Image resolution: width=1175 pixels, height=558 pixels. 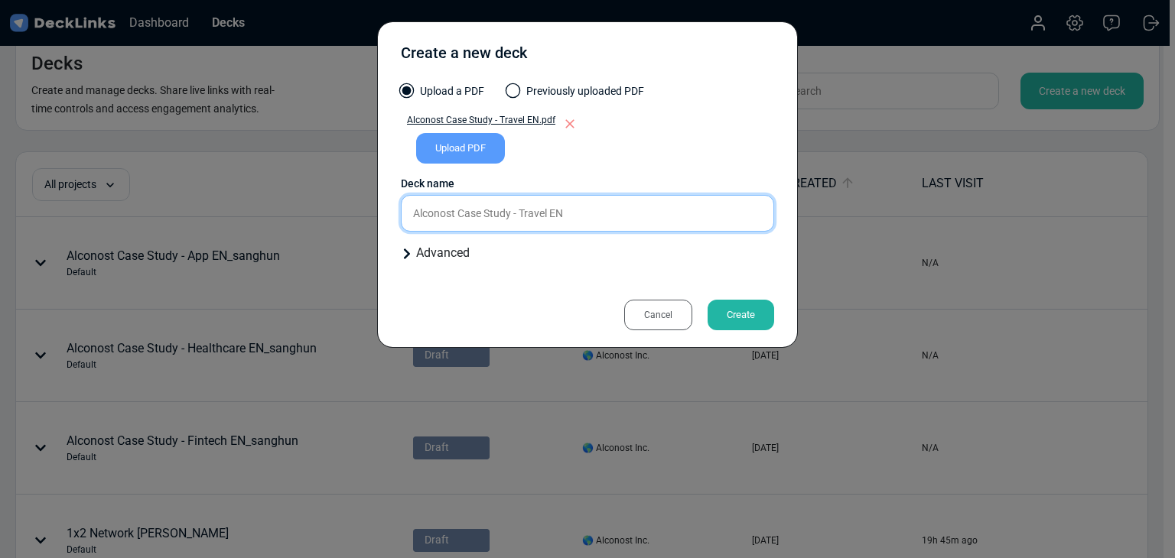 What do you see at coordinates (658, 315) in the screenshot?
I see `div: Cancel` at bounding box center [658, 315].